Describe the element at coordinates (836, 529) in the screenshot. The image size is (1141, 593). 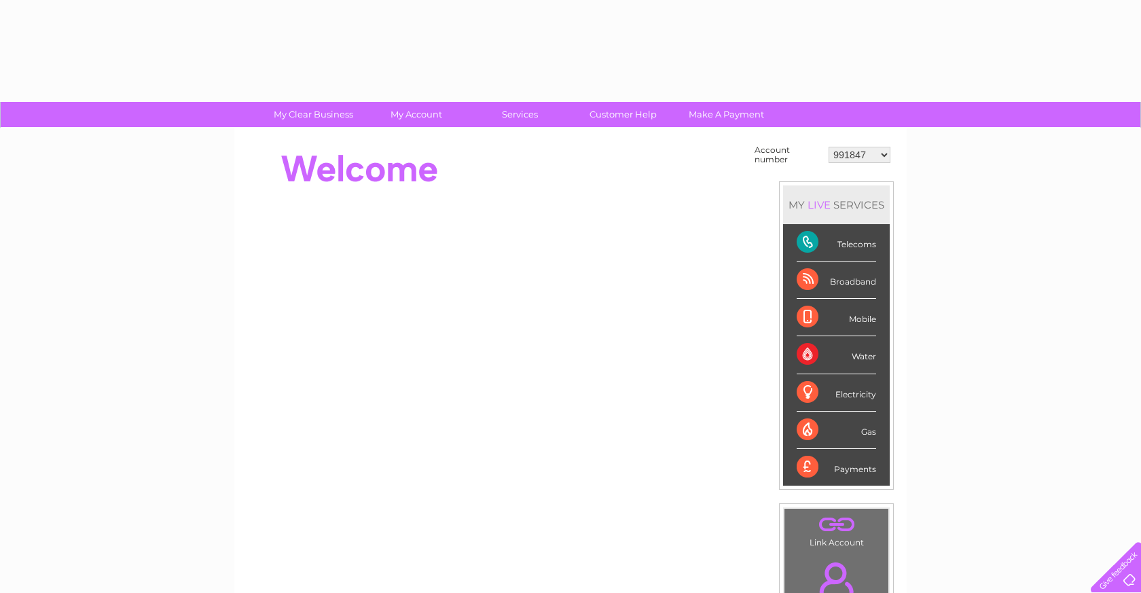
I see `td: Link Account` at that location.